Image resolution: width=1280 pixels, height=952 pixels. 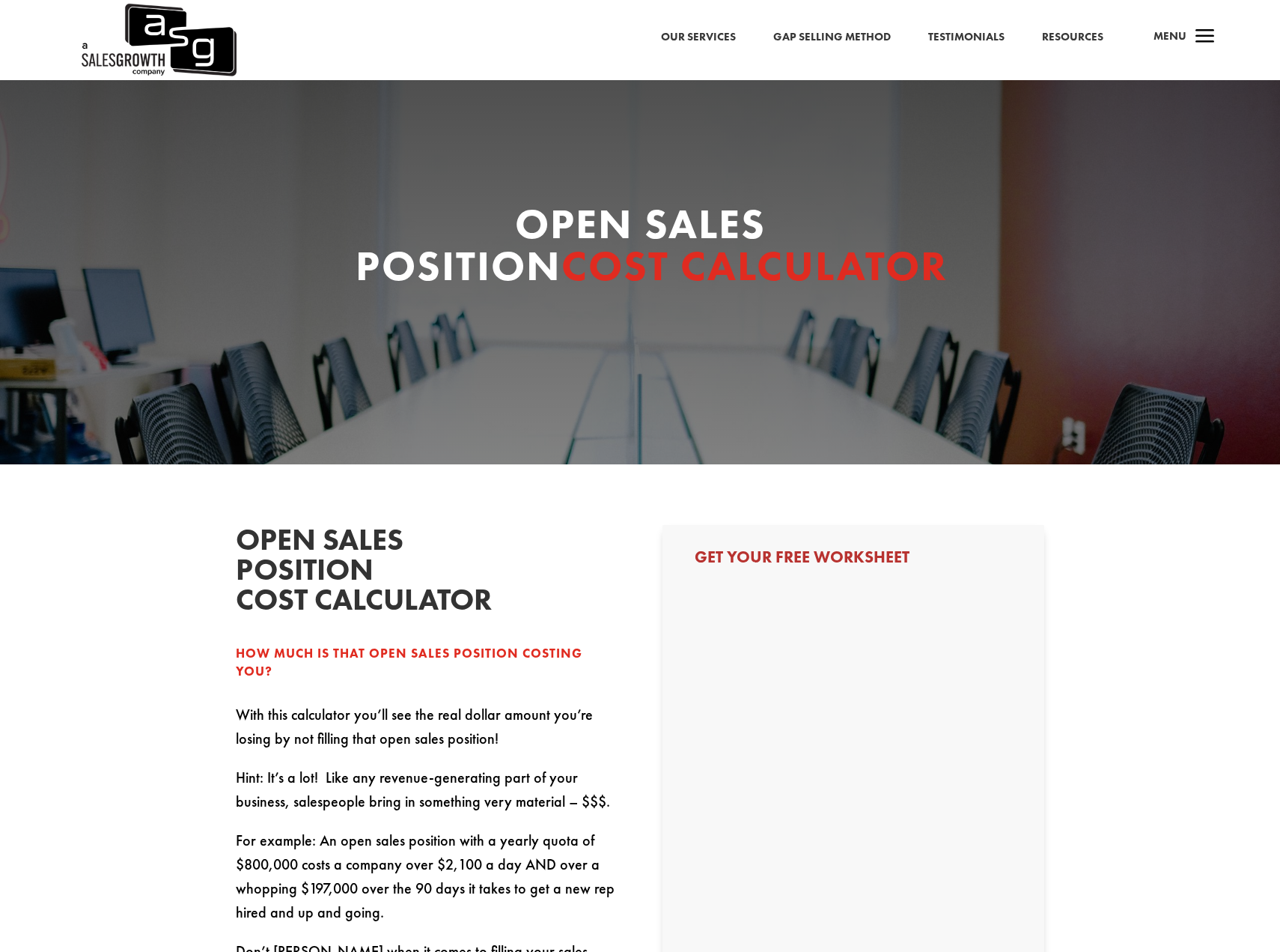 I want to click on p: Hint: It’s a lot! Like any revenue-generating part of your business, salespeople bring in somethi..., so click(x=427, y=797).